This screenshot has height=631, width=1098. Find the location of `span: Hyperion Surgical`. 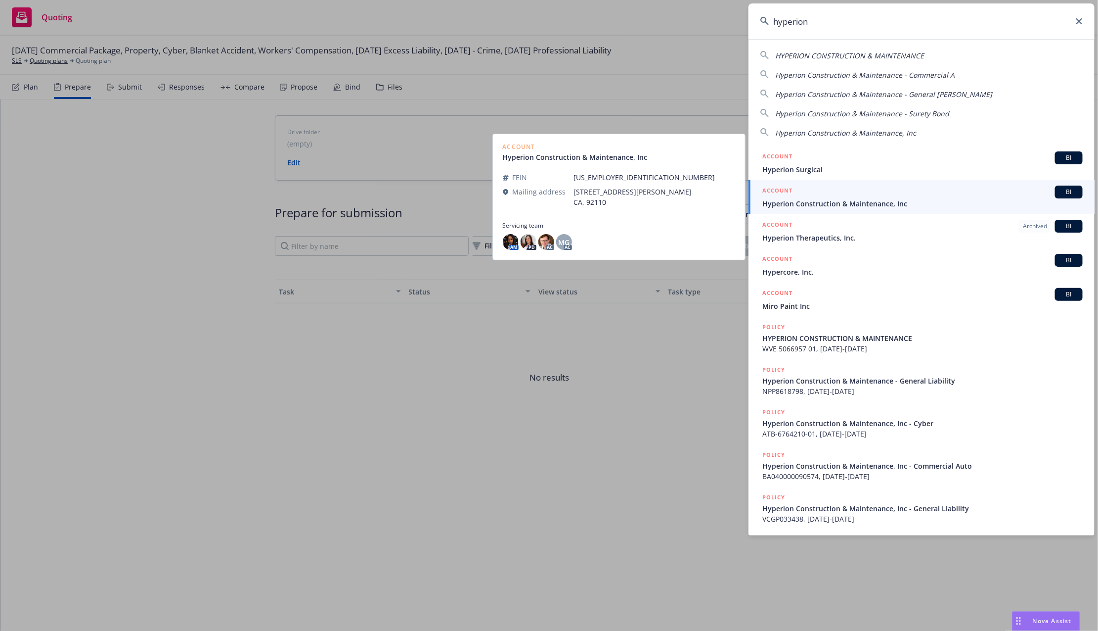

span: Hyperion Surgical is located at coordinates (923, 169).